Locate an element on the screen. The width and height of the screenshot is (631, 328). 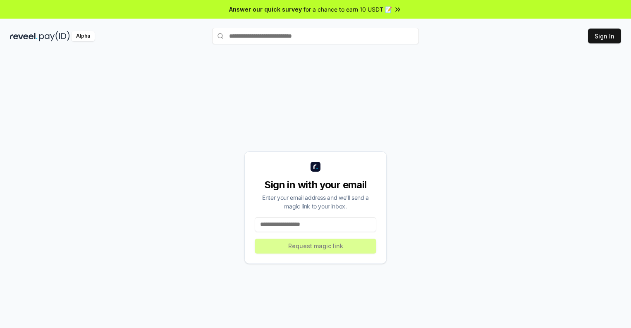
div: Alpha is located at coordinates (83, 36).